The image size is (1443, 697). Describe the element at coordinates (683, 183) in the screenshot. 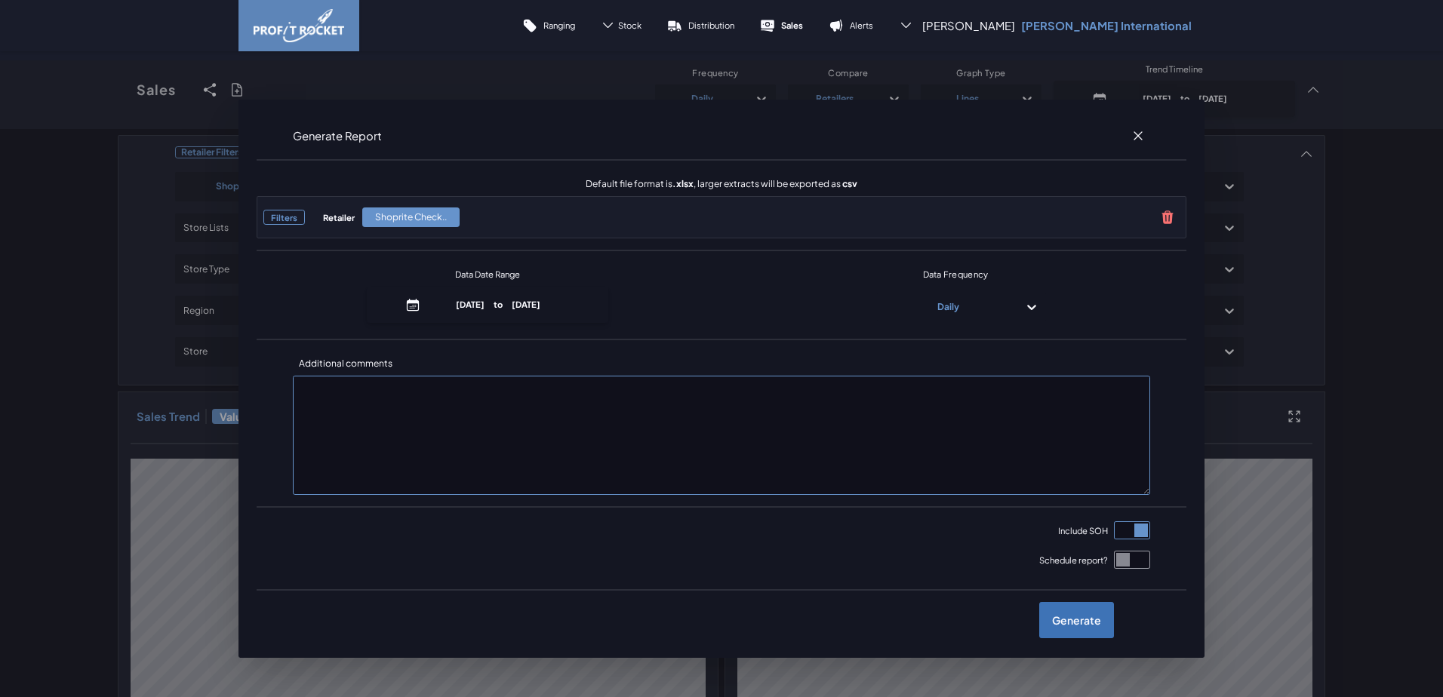

I see `strong: .xlsx` at that location.